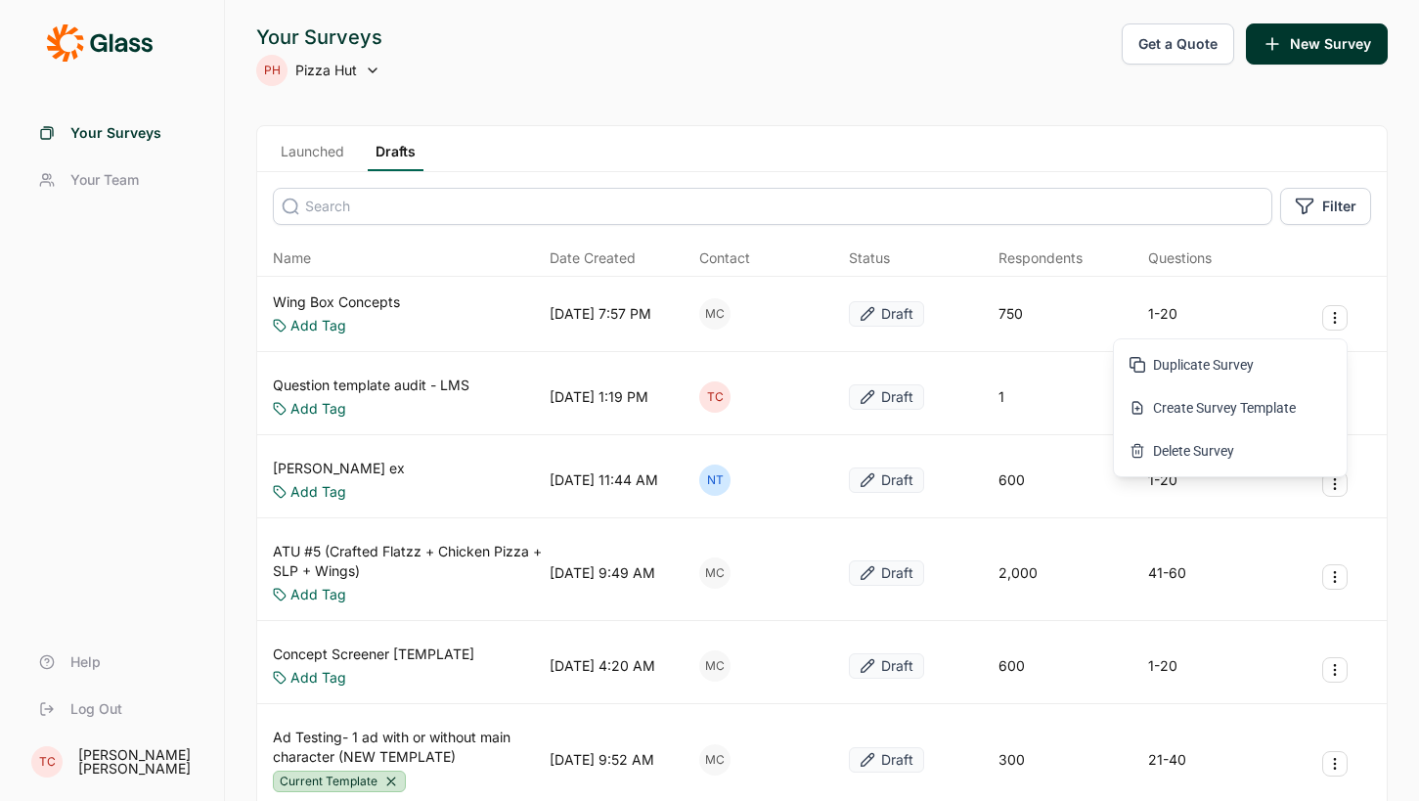  What do you see at coordinates (1338, 206) in the screenshot?
I see `span: Filter` at bounding box center [1338, 206].